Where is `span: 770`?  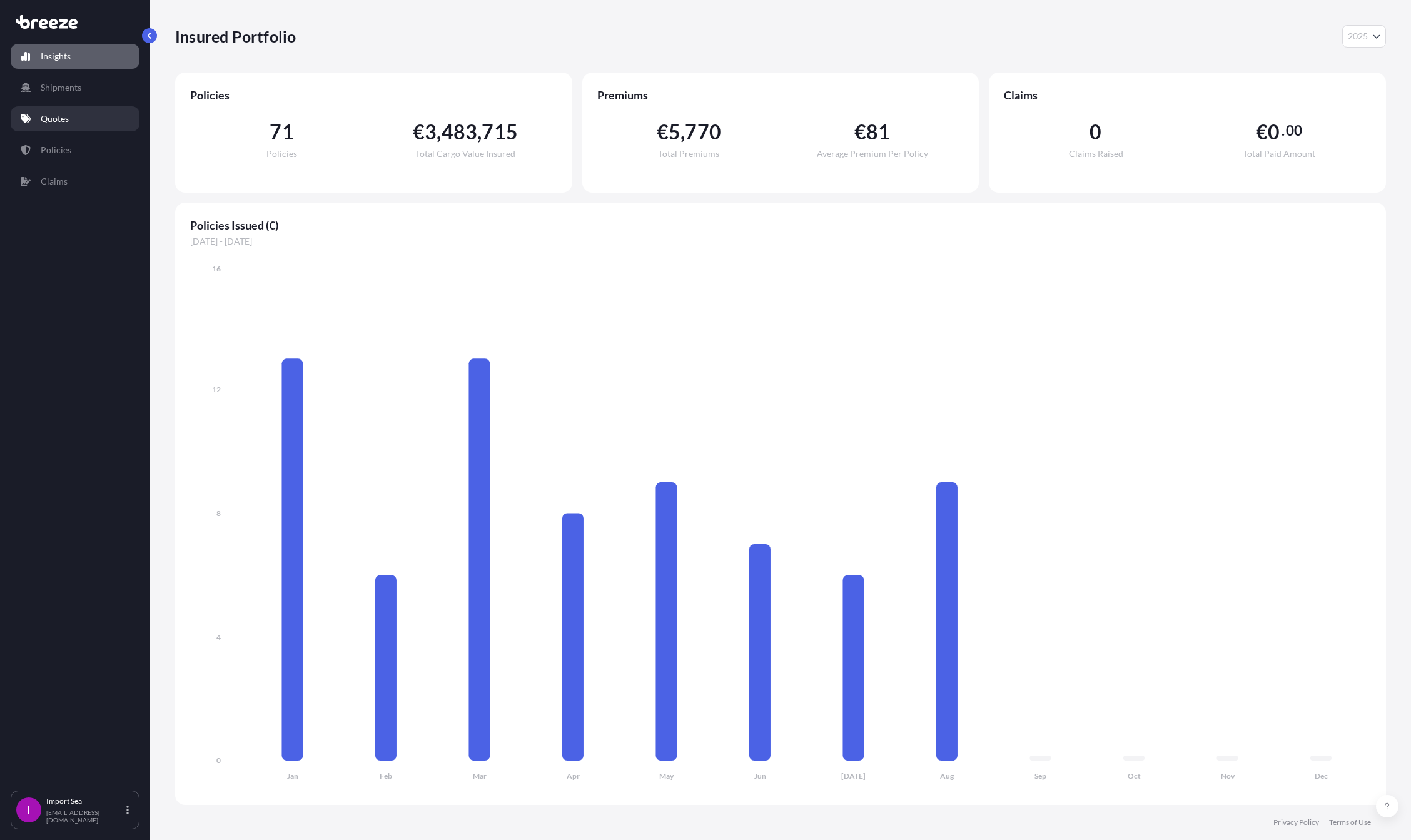
span: 770 is located at coordinates (703, 131).